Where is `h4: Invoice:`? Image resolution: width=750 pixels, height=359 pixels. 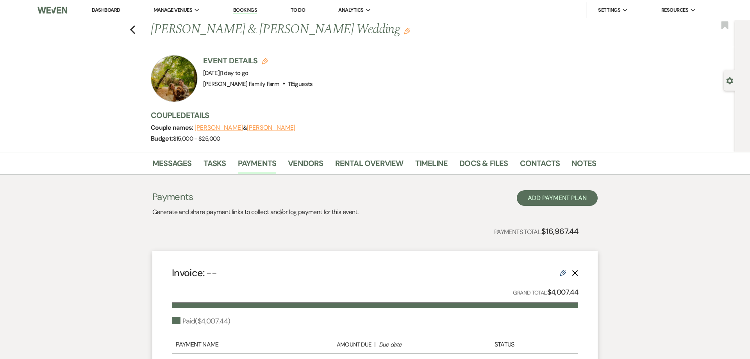 h4: Invoice: is located at coordinates (194, 273).